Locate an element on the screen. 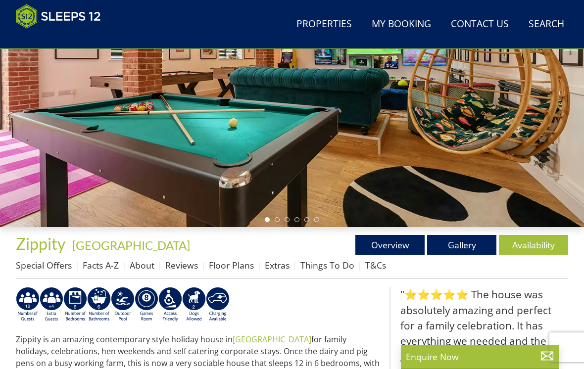 This screenshot has width=584, height=369. img: AD_4nXe7_8LrJK20fD9VNWAdfykBvHkWcczWBt5QOadXbvIwJqtaRaRf-iI0SeDpMmH1MdC9T1Vy22FMXzzjMAvSuTB5cJ7z5... is located at coordinates (194, 305).